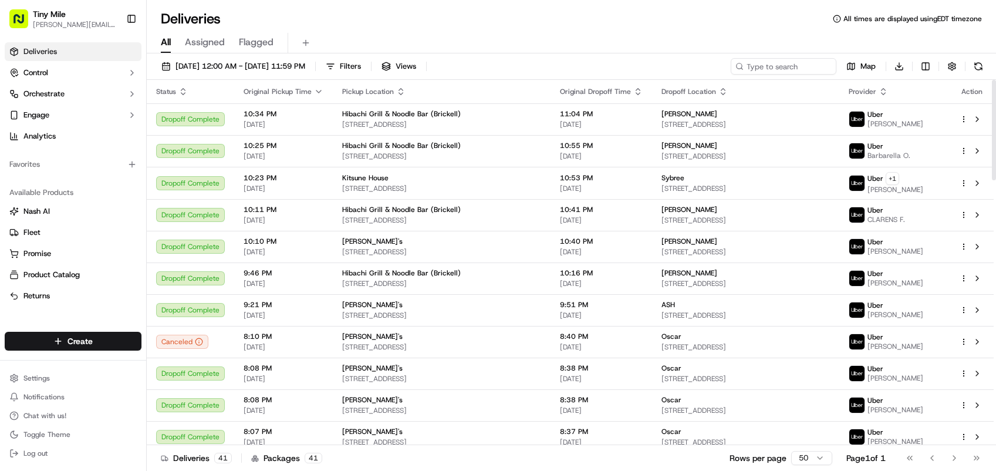 The image size is (996, 471). Describe the element at coordinates (284, 305) in the screenshot. I see `span: 9:21 PM` at that location.